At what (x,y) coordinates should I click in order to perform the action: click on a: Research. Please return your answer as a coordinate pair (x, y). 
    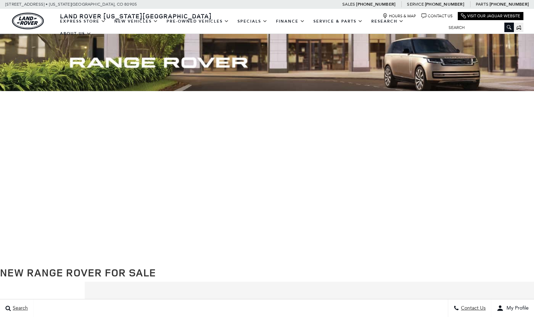
    Looking at the image, I should click on (387, 21).